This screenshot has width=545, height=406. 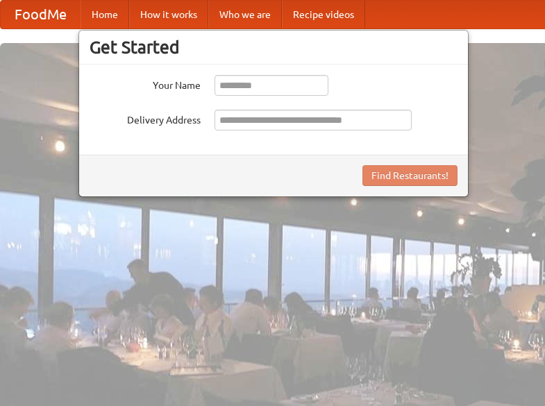 I want to click on a: Who we are, so click(x=245, y=15).